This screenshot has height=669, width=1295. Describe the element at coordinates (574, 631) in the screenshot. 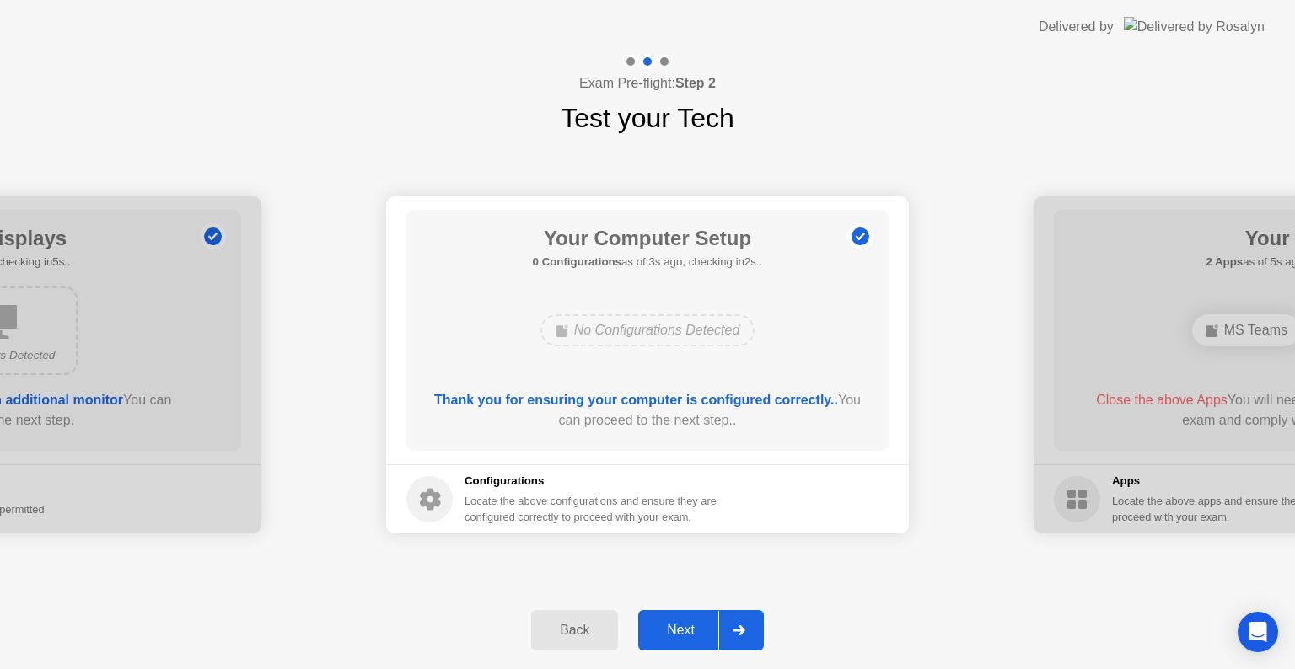

I see `button: Back` at that location.